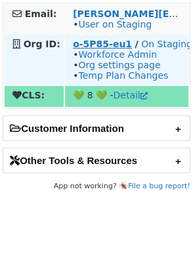  Describe the element at coordinates (123, 75) in the screenshot. I see `a: Temp Plan Changes` at that location.